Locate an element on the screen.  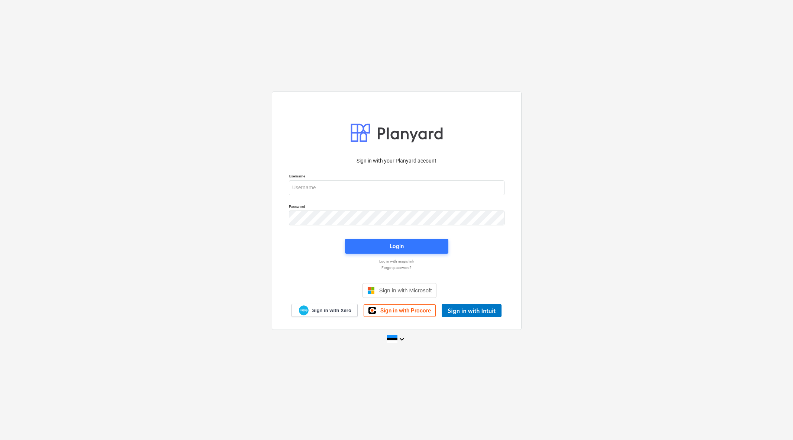
img: Microsoft logo is located at coordinates (371, 290).